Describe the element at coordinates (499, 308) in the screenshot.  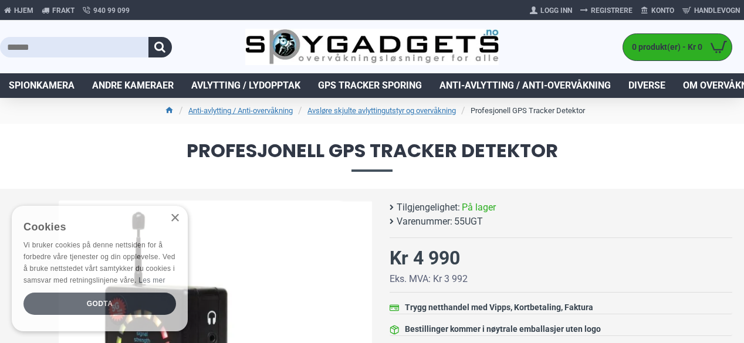
I see `div: Trygg netthandel med Vipps, Kortbetaling, Faktura` at that location.